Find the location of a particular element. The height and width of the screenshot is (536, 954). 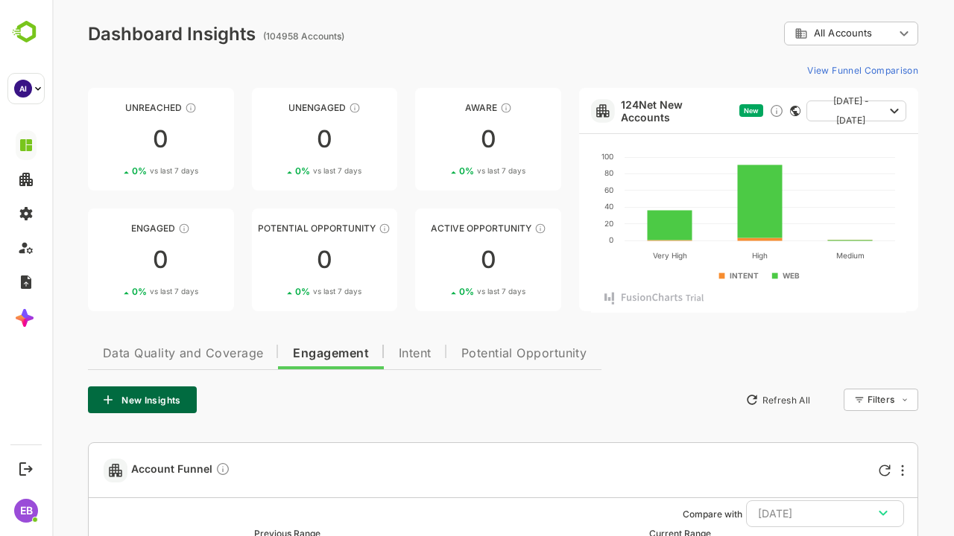

div: Active Opportunity is located at coordinates (436, 228).